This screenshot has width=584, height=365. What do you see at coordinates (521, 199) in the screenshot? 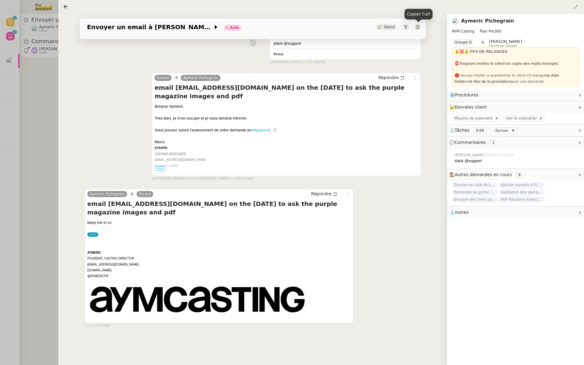
I see `span: PDF Parutions Exercices de style - 4 août 2025` at bounding box center [521, 199].